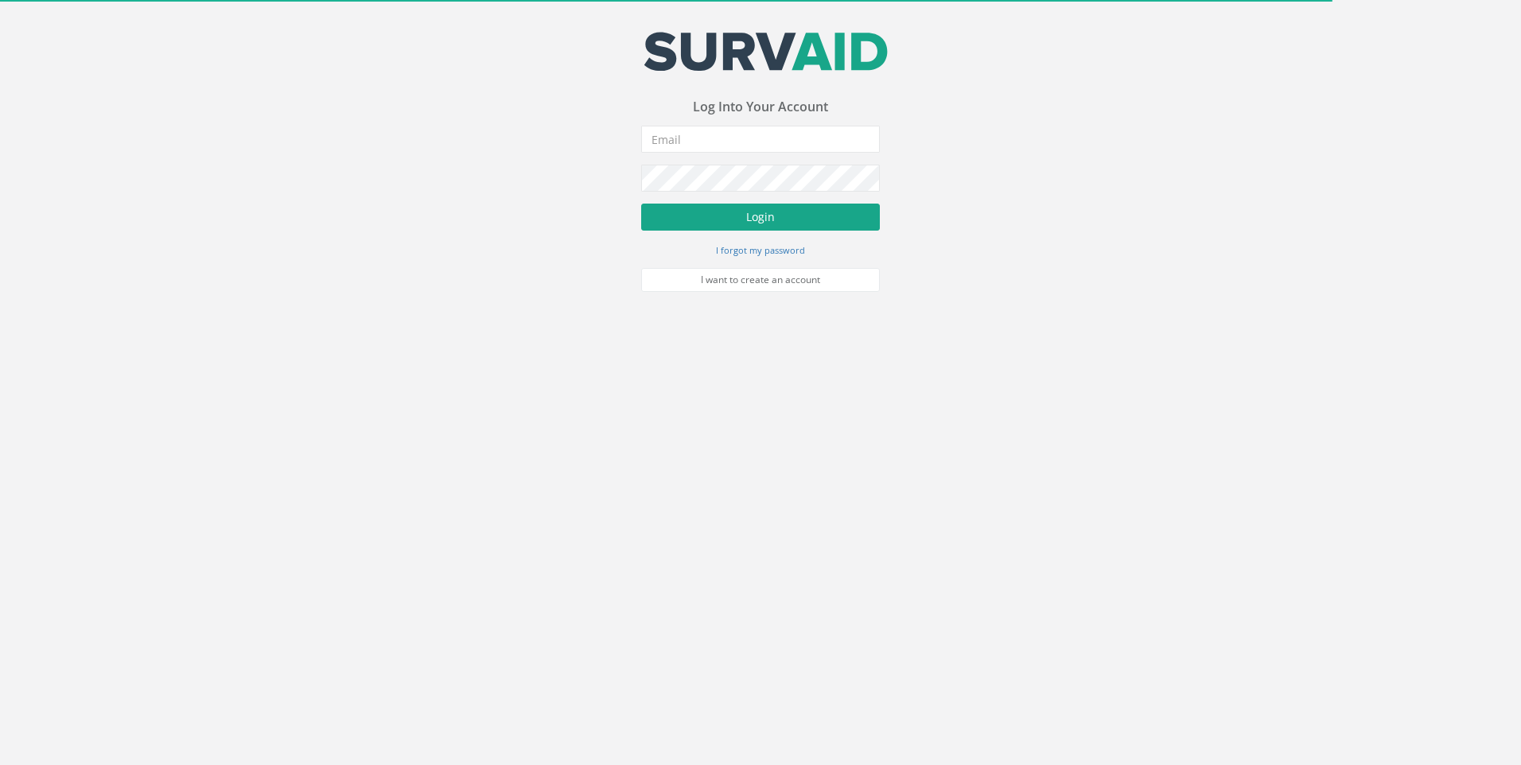  Describe the element at coordinates (760, 217) in the screenshot. I see `button: Login` at that location.